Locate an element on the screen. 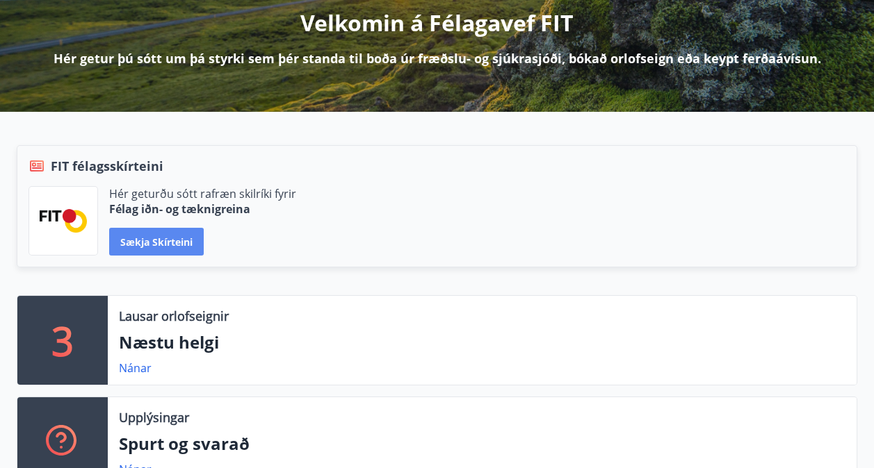  p: Hér geturðu sótt rafræn skilríki fyrir is located at coordinates (202, 194).